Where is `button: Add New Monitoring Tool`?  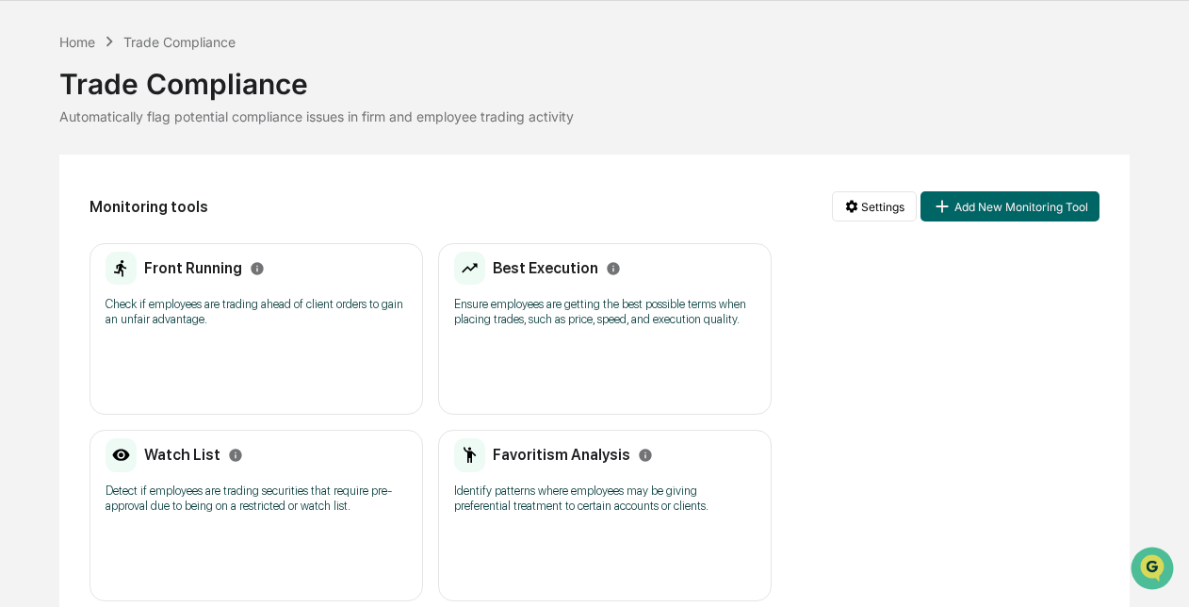 button: Add New Monitoring Tool is located at coordinates (1010, 206).